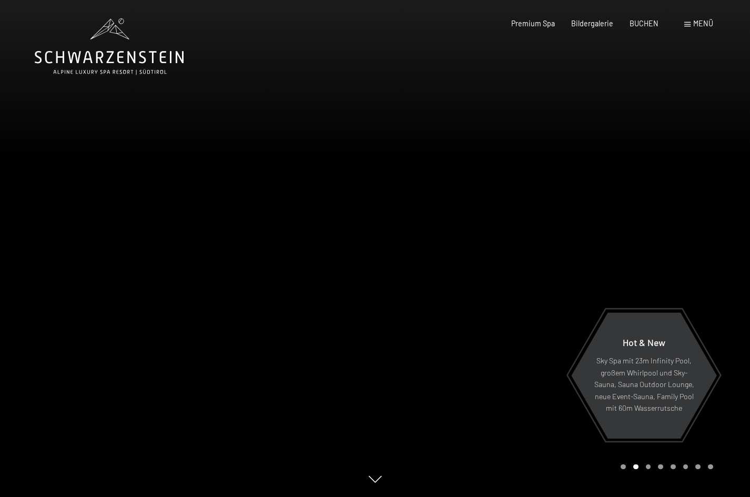  I want to click on a: BUCHEN, so click(643, 23).